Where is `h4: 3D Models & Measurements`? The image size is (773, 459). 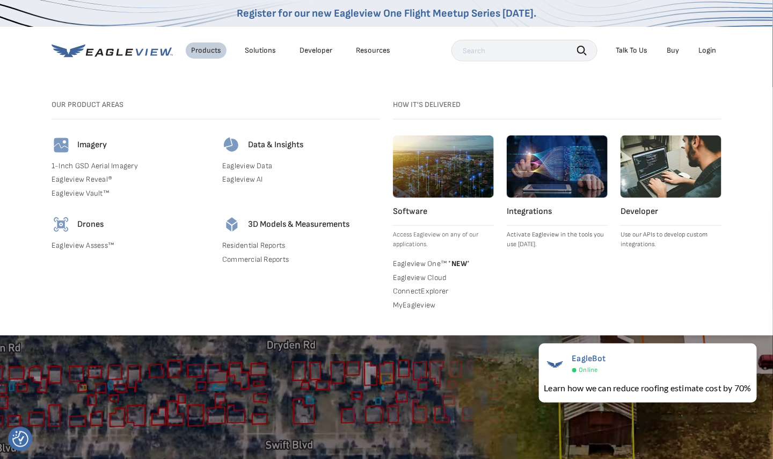 h4: 3D Models & Measurements is located at coordinates (299, 224).